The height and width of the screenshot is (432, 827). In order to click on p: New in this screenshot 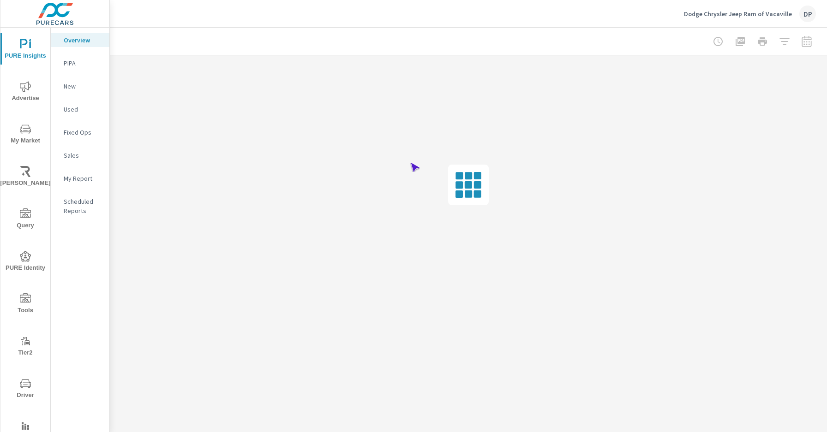, I will do `click(83, 86)`.